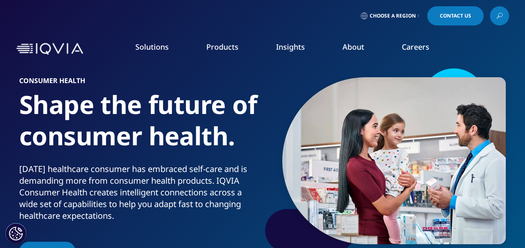 The width and height of the screenshot is (525, 248). Describe the element at coordinates (394, 161) in the screenshot. I see `img: 797_consumer-health_custom_mother-and-child-with-pharmacist-smiling.jpg` at that location.